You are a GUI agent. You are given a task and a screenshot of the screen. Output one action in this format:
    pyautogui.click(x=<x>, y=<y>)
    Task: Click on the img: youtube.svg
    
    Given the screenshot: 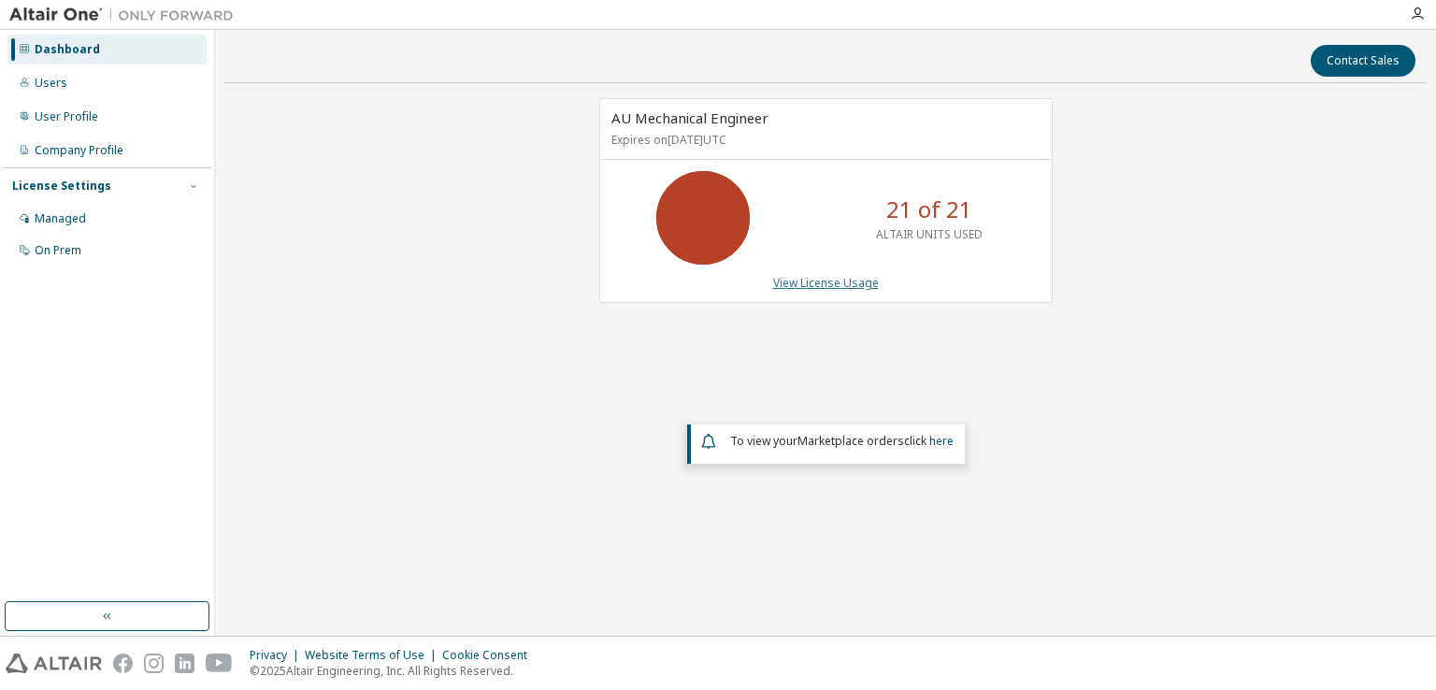 What is the action you would take?
    pyautogui.click(x=219, y=663)
    